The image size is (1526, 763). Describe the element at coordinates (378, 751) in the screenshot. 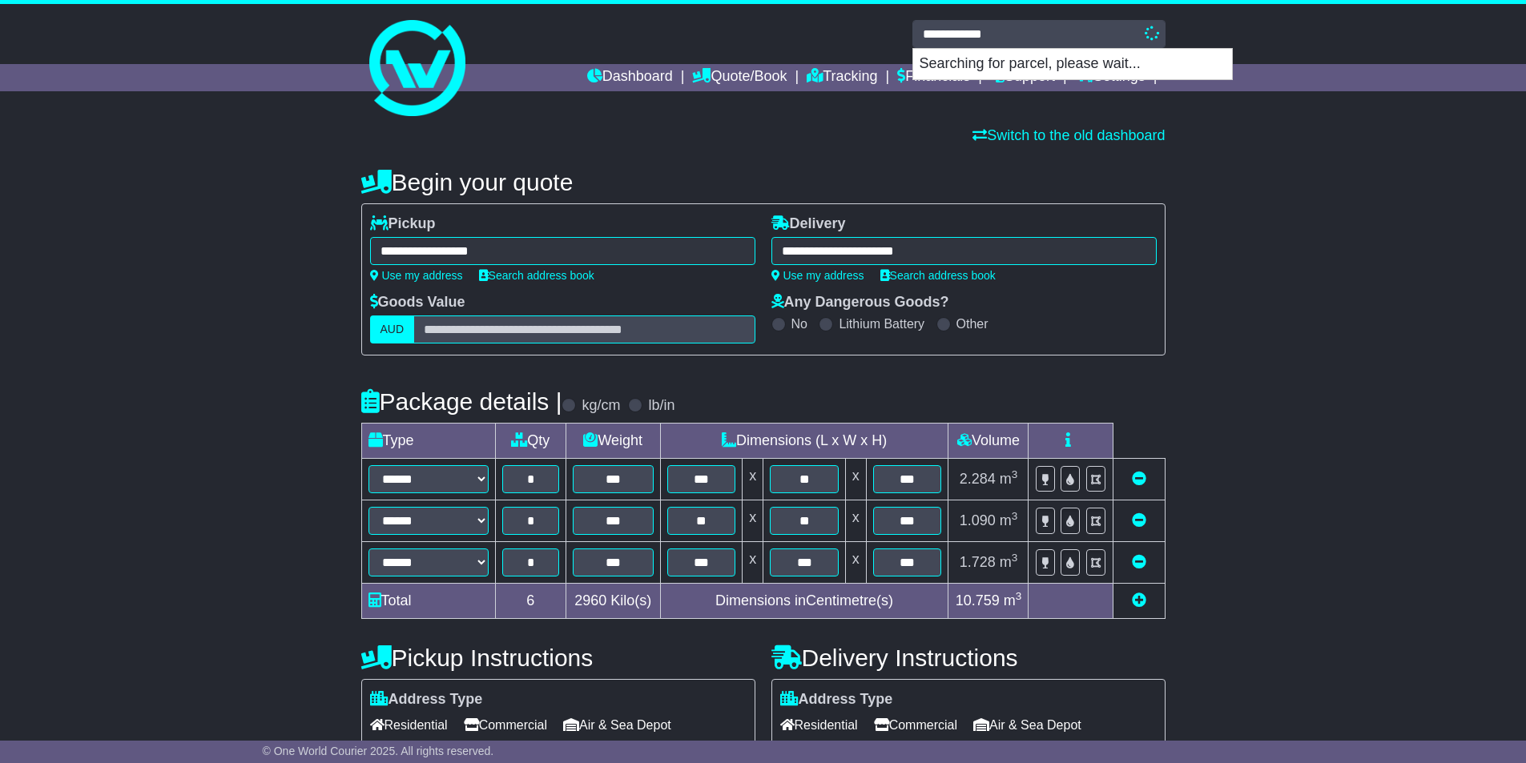

I see `span: © One World Courier 2025. All rights reserved.` at that location.